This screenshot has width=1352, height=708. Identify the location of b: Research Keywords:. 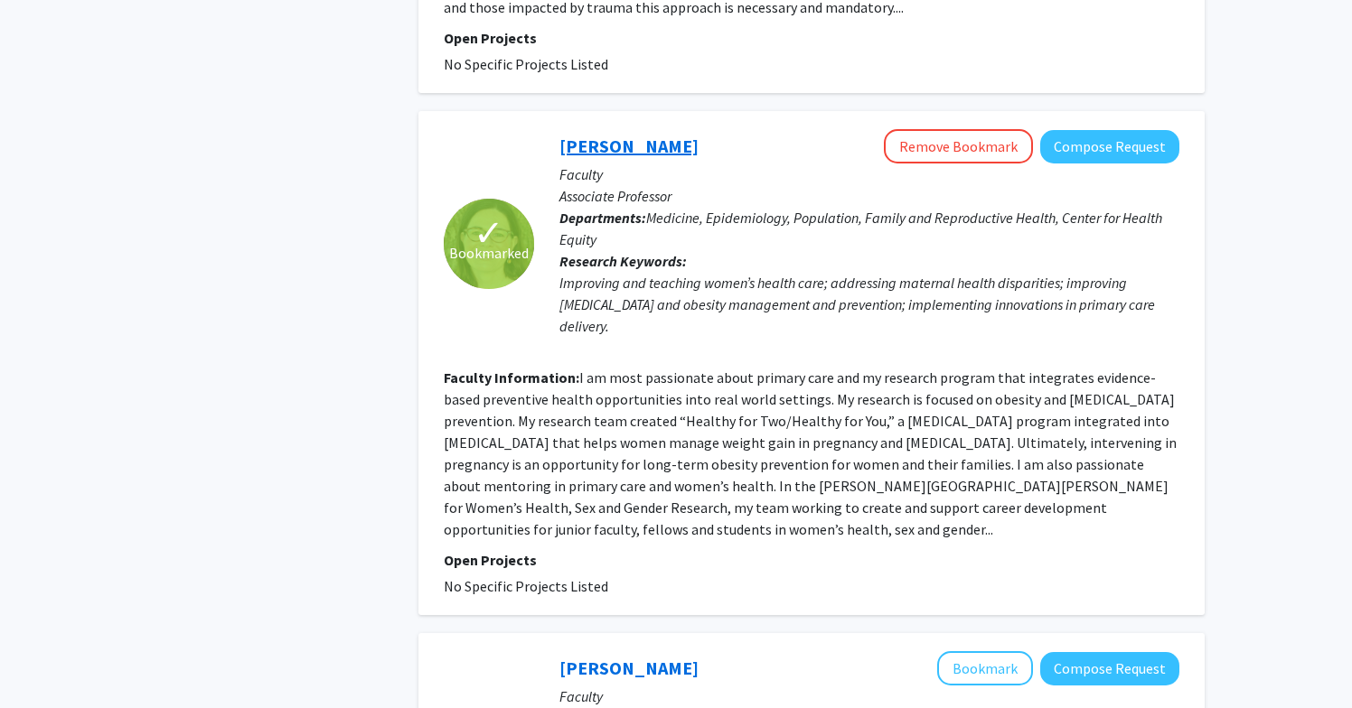
(622, 261).